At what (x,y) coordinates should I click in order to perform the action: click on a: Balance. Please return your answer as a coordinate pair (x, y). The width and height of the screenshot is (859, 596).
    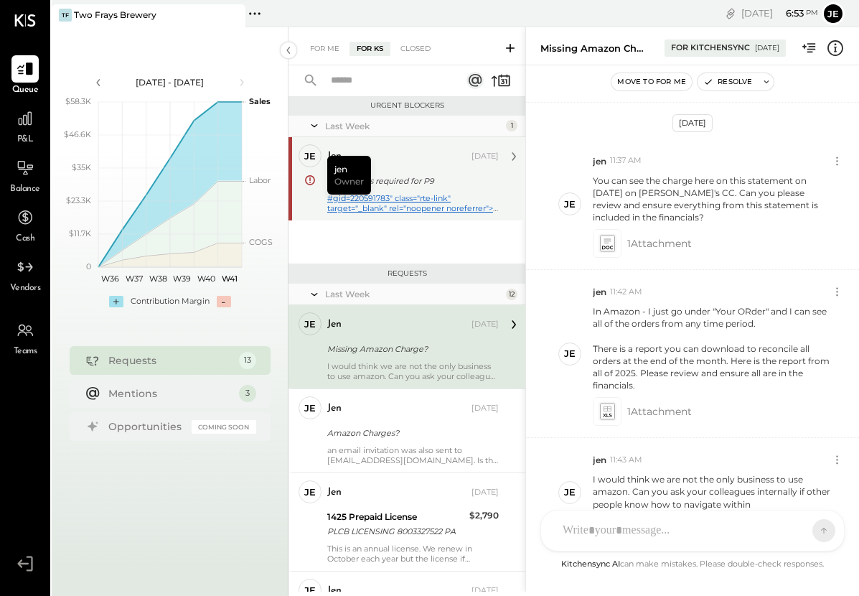
    Looking at the image, I should click on (25, 175).